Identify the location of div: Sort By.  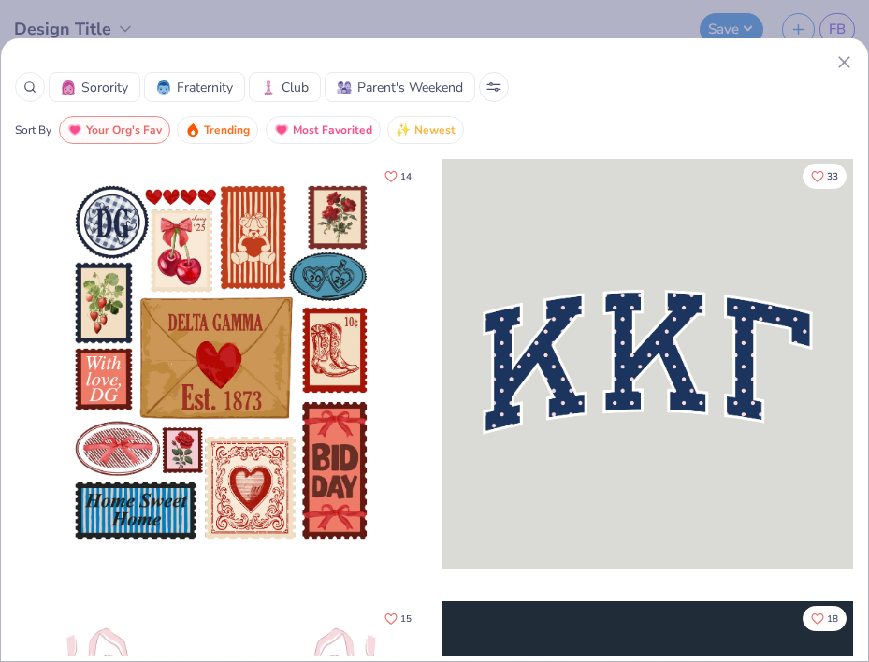
(33, 130).